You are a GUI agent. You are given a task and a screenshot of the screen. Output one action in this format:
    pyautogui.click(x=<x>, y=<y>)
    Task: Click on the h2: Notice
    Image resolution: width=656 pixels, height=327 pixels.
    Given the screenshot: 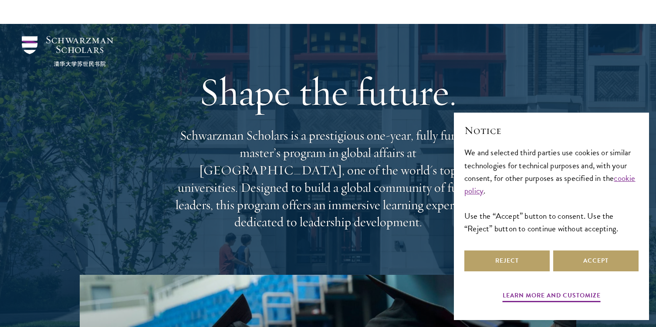 What is the action you would take?
    pyautogui.click(x=551, y=131)
    